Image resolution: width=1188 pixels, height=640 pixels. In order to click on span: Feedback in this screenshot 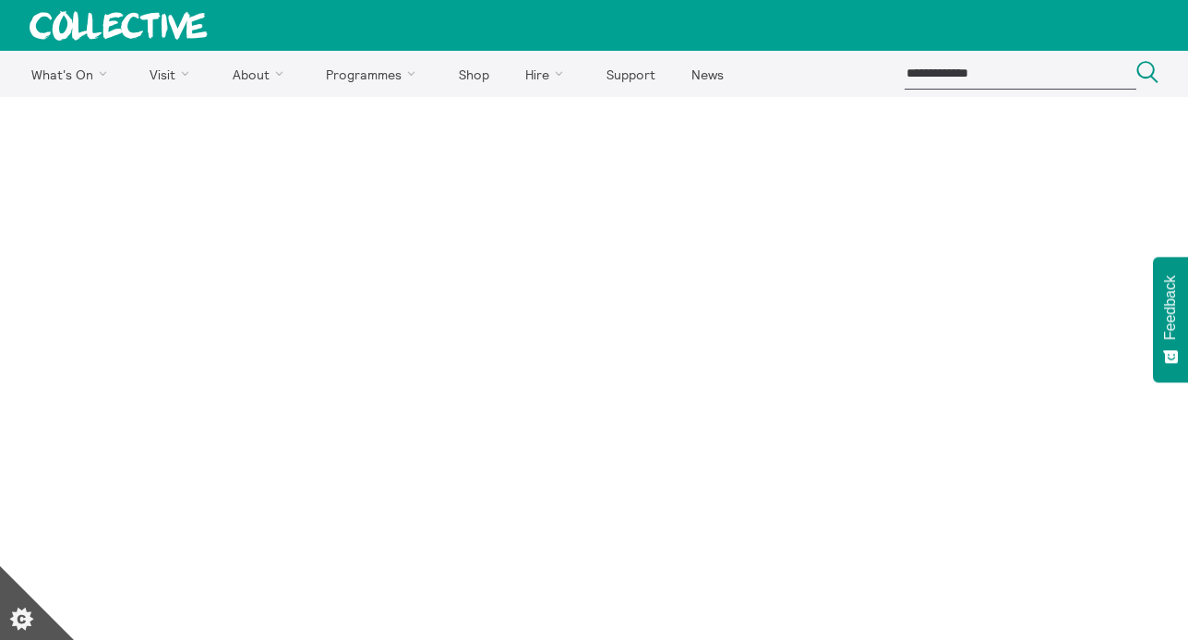, I will do `click(1170, 307)`.